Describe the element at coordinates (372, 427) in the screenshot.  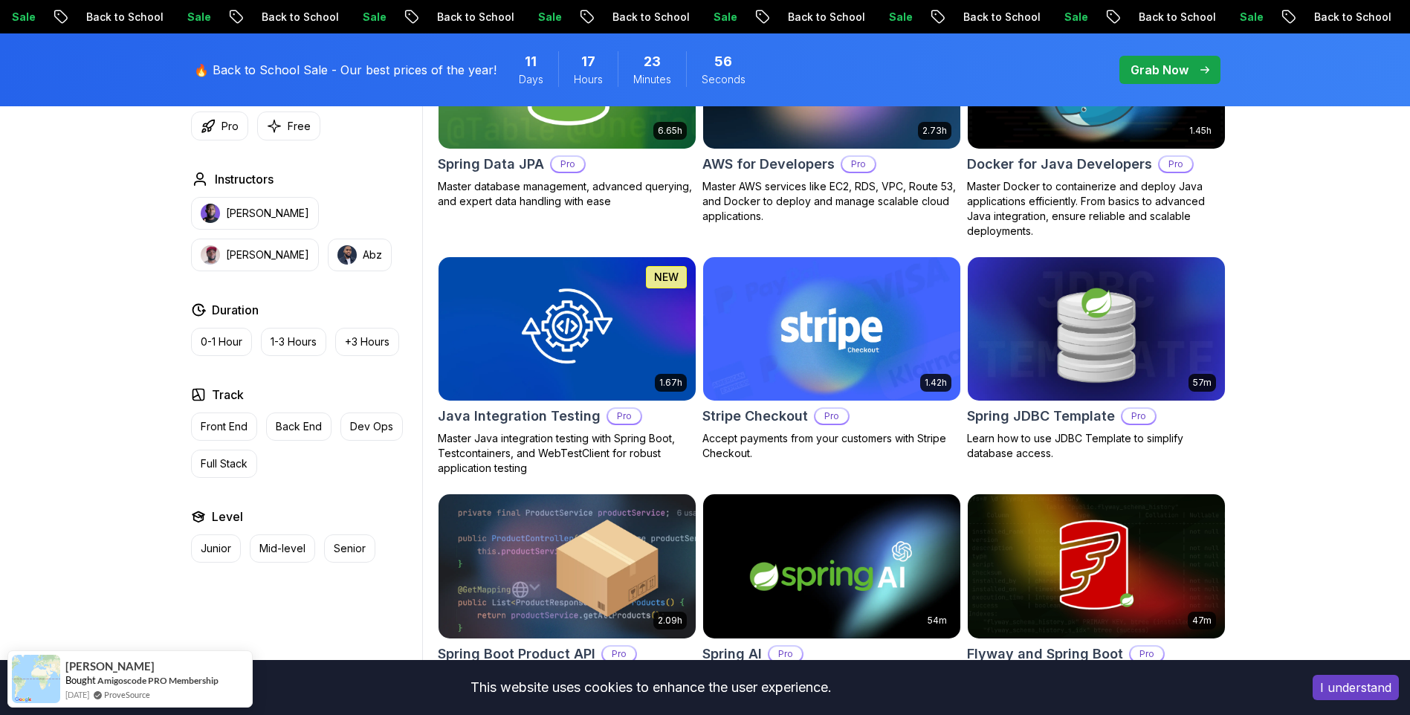
I see `button: Dev Ops` at that location.